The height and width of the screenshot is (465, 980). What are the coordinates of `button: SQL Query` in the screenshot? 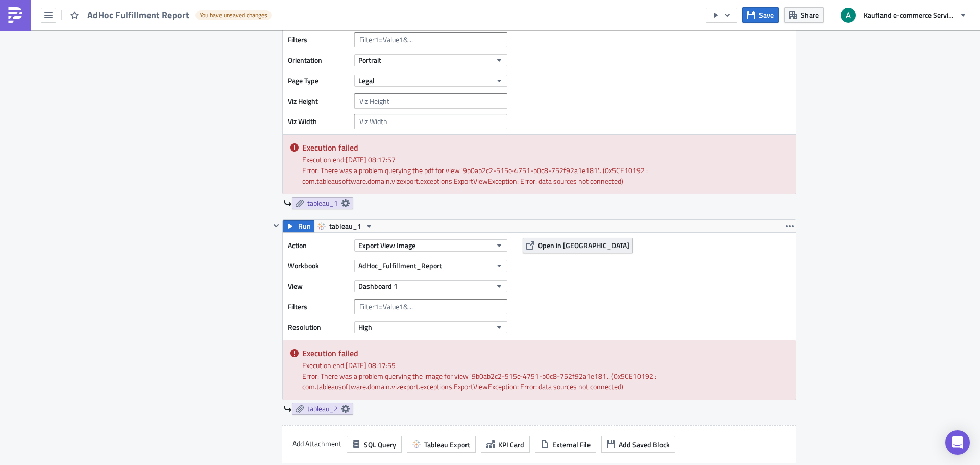 It's located at (374, 444).